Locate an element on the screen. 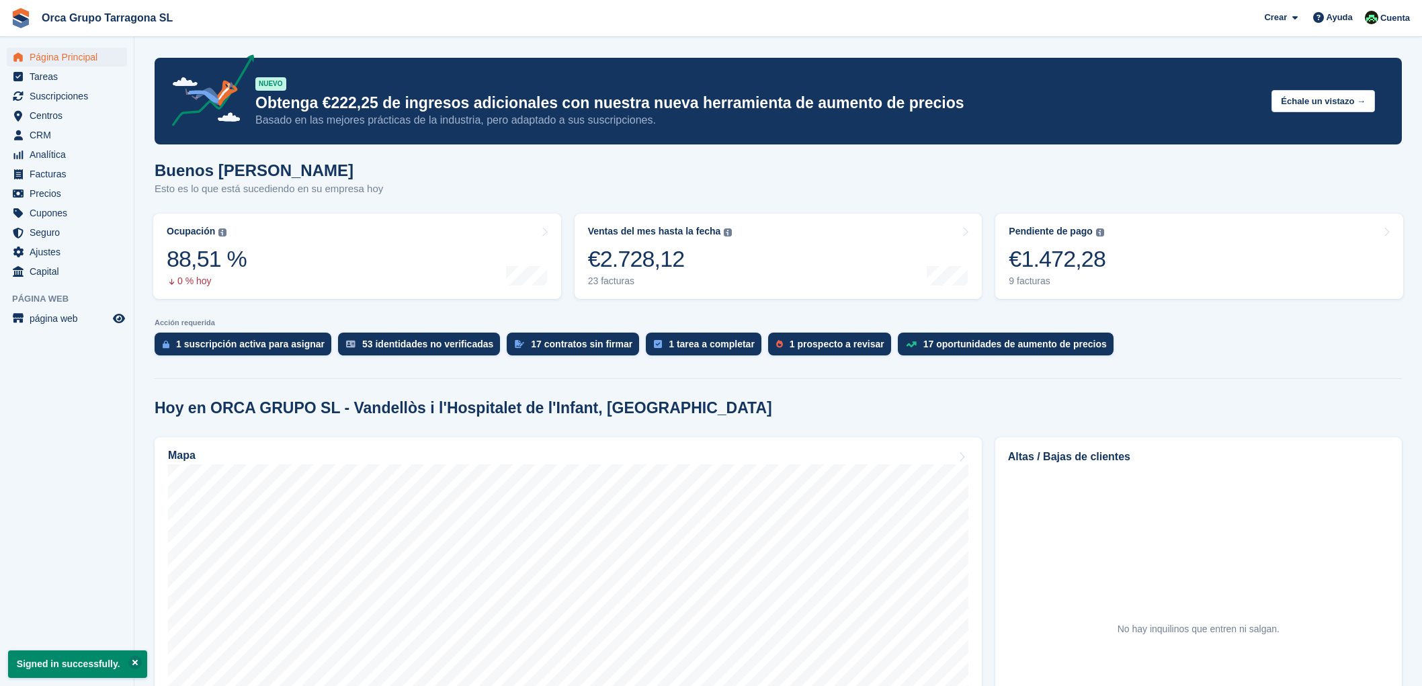 The width and height of the screenshot is (1422, 686). span: Capital is located at coordinates (70, 271).